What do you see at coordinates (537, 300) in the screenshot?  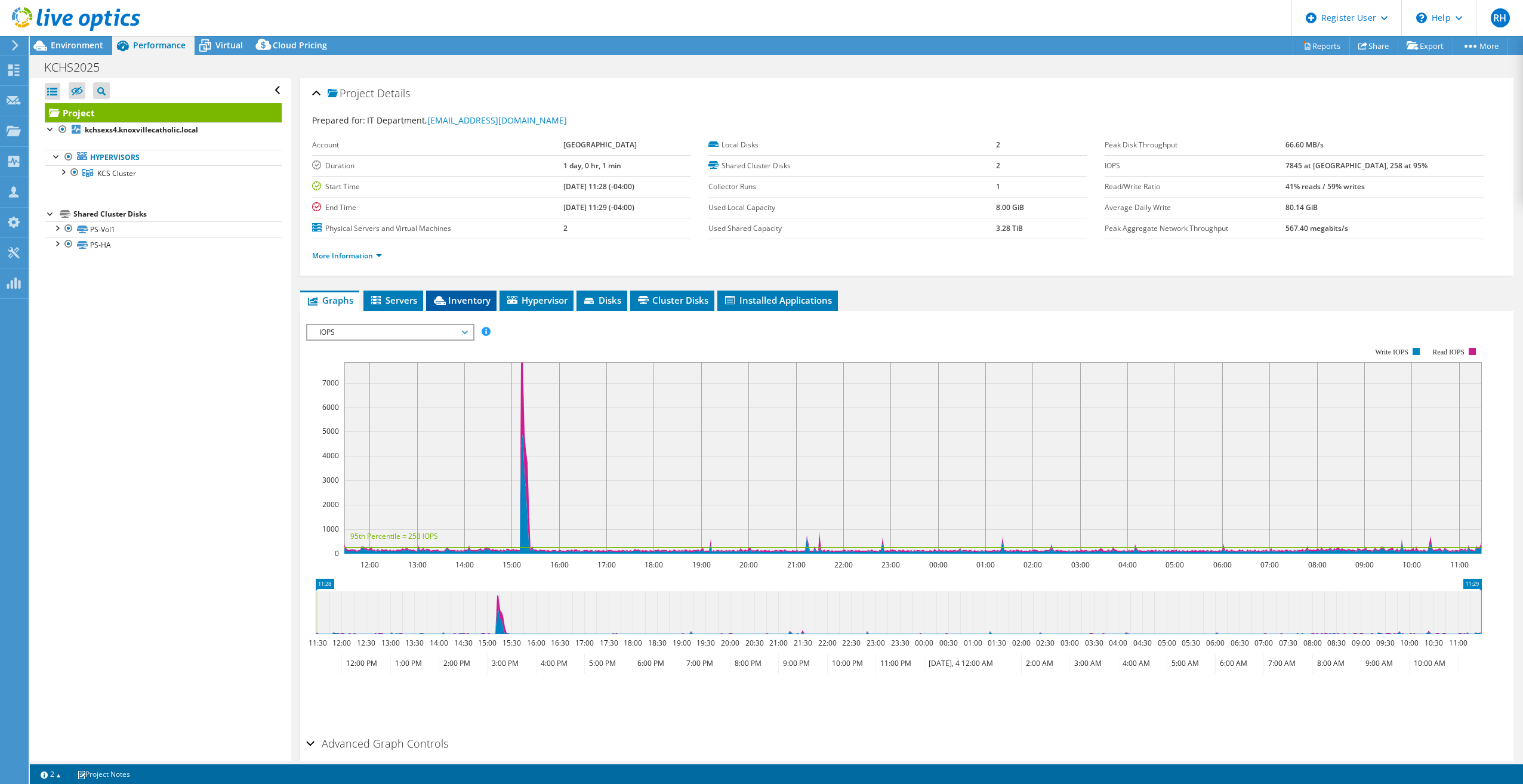 I see `span: Hypervisor` at bounding box center [537, 300].